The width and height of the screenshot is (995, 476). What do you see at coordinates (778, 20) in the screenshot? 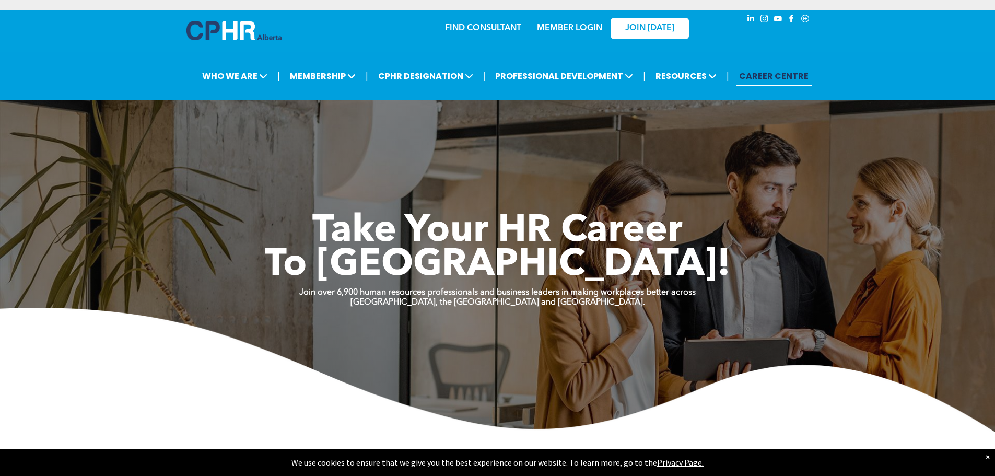
I see `a: youtube` at bounding box center [778, 20].